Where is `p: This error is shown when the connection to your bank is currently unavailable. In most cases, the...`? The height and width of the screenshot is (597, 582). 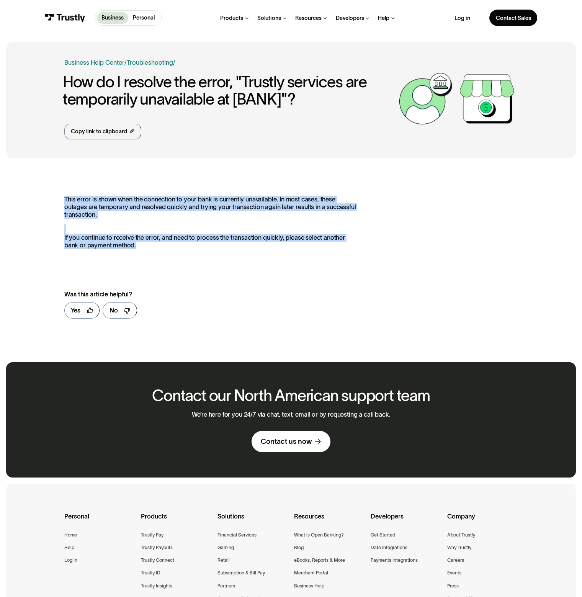 p: This error is shown when the connection to your bank is currently unavailable. In most cases, the... is located at coordinates (210, 207).